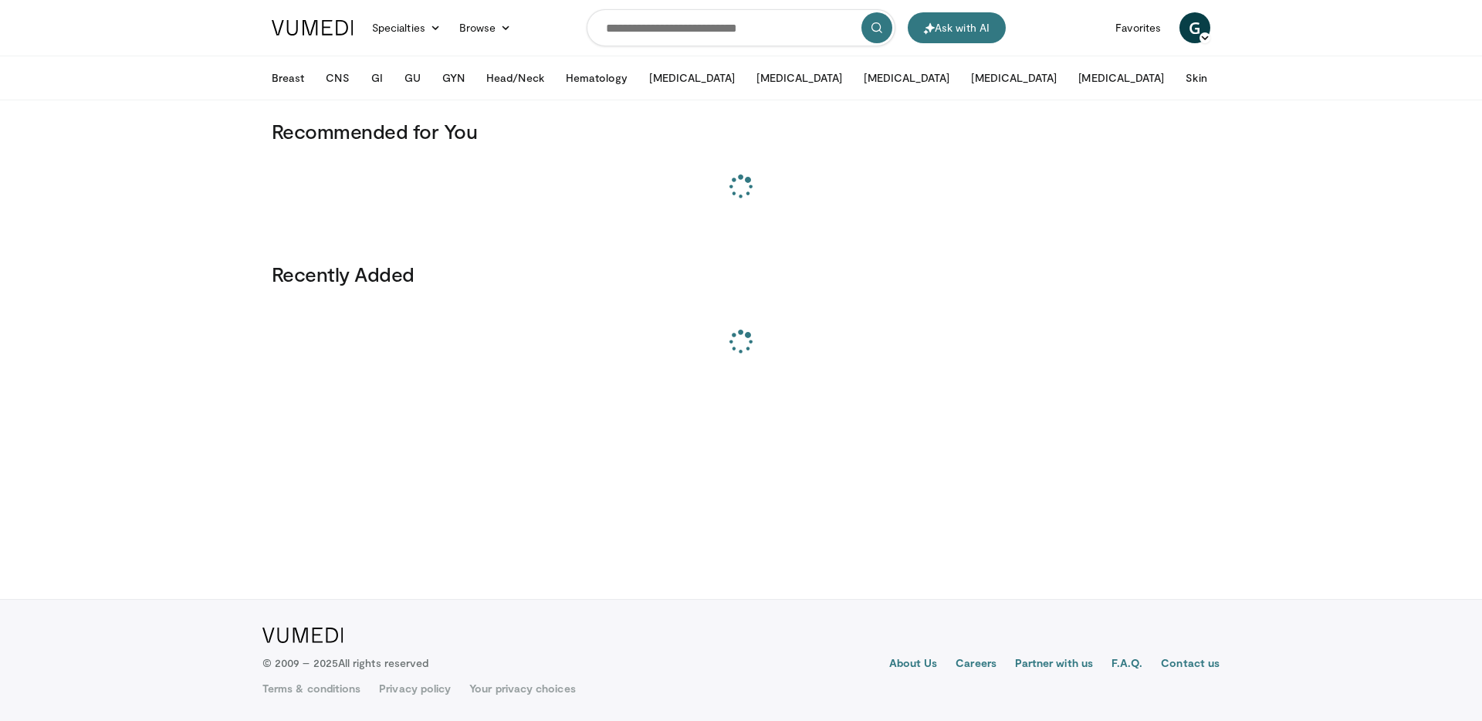 Image resolution: width=1482 pixels, height=721 pixels. I want to click on h3: Recently Added, so click(741, 274).